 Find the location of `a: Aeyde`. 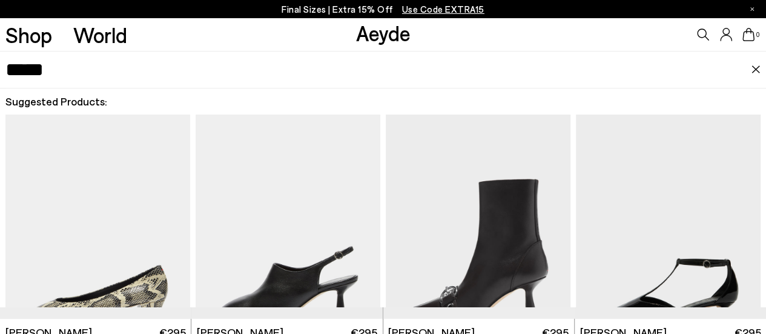

a: Aeyde is located at coordinates (383, 33).